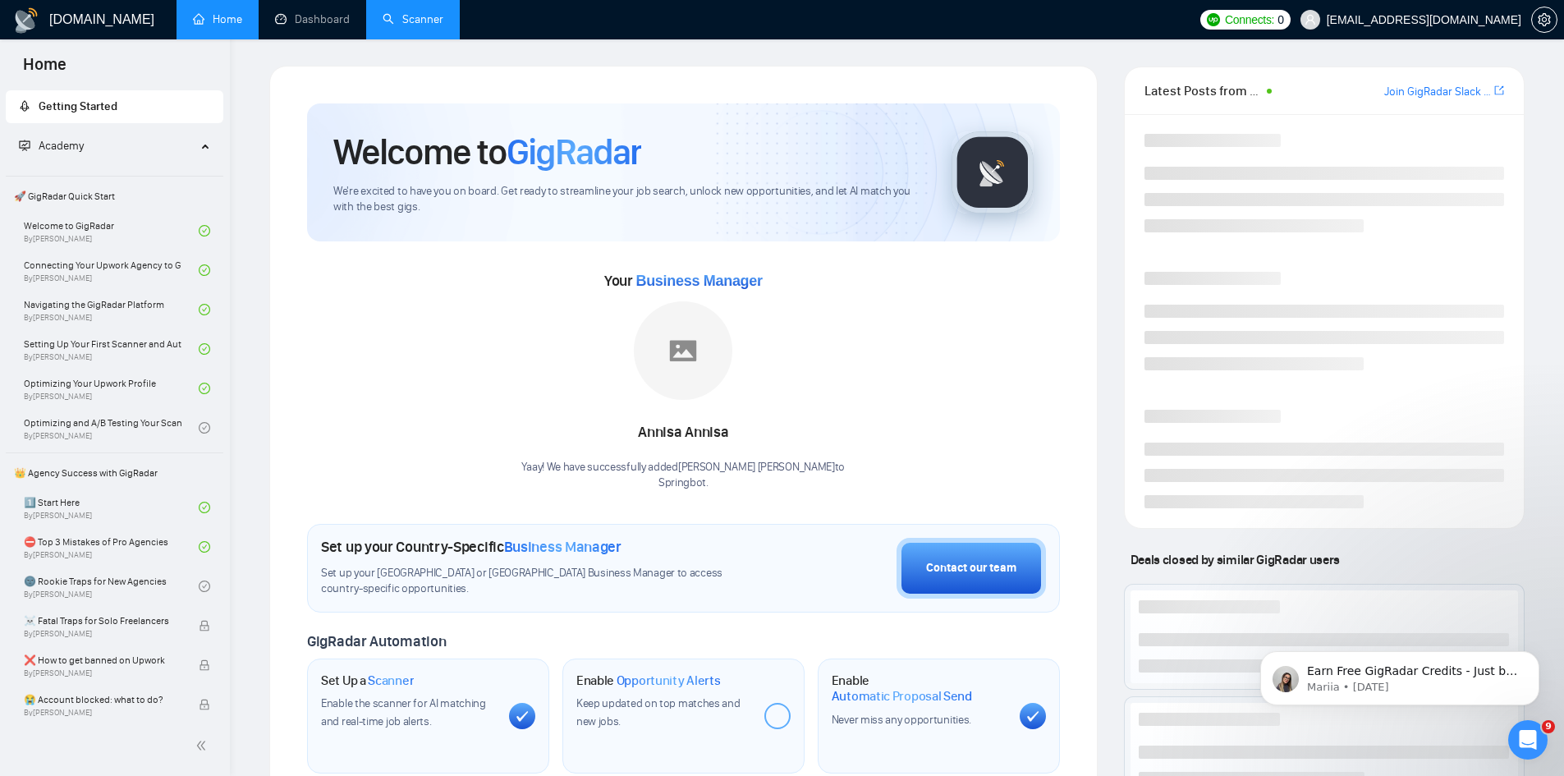 The height and width of the screenshot is (776, 1564). Describe the element at coordinates (177, 55) in the screenshot. I see `p: Earn Free GigRadar Credits - Just by Sharing Your Story! 💬 Want more credits for sending proposal...` at that location.